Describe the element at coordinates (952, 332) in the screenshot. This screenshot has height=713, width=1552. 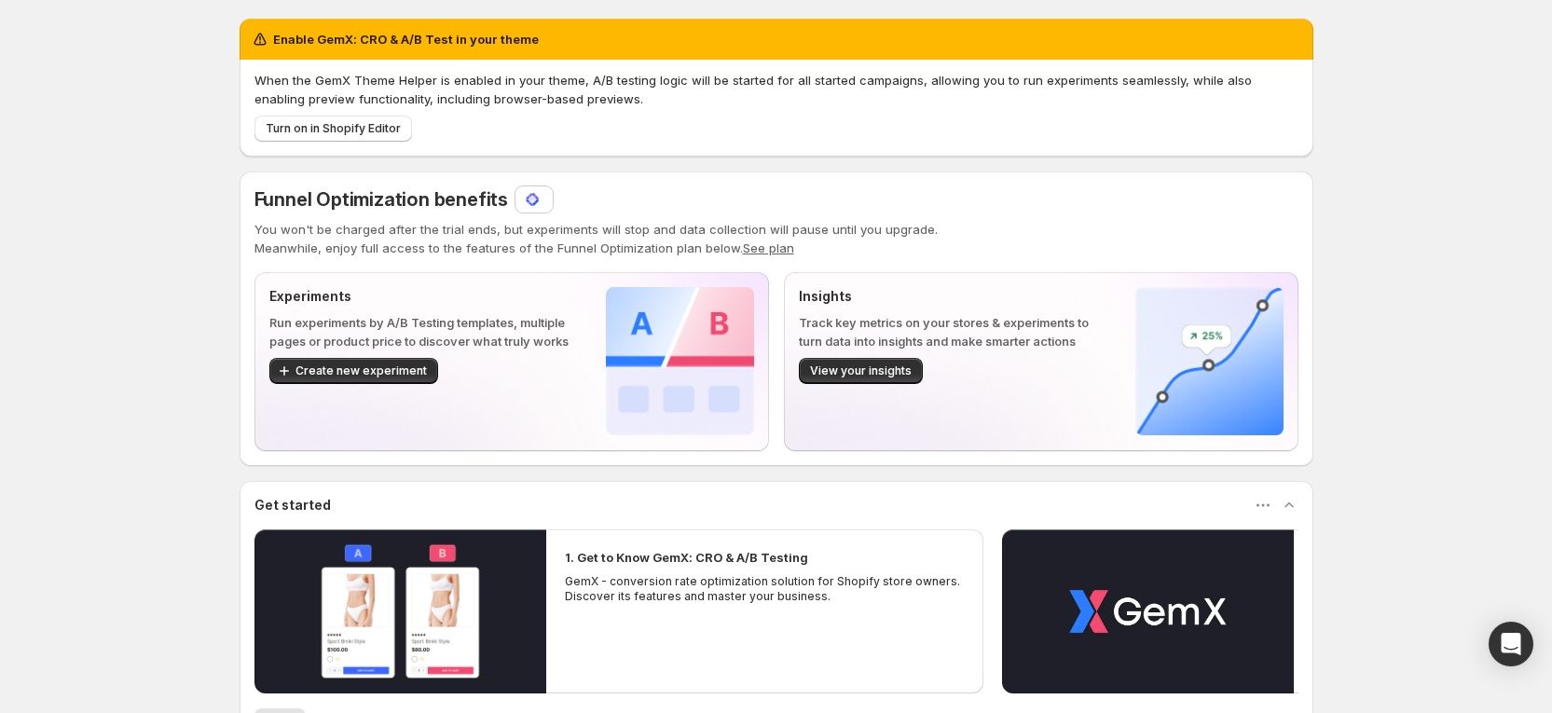
I see `p: Track key metrics on your stores & experiments to turn data into insights and make smarter actions` at that location.